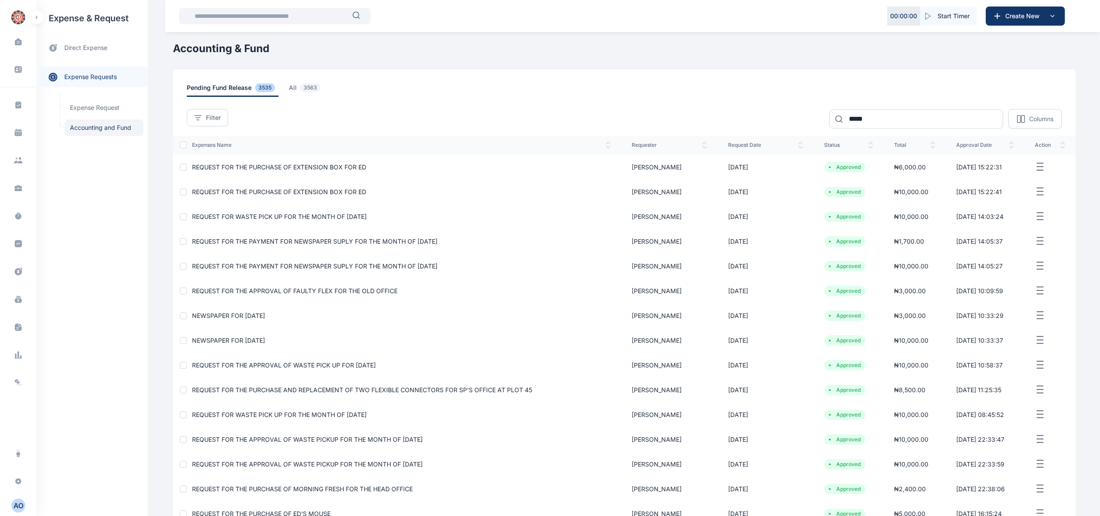  Describe the element at coordinates (904, 16) in the screenshot. I see `p: 00 : 00 : 00` at that location.